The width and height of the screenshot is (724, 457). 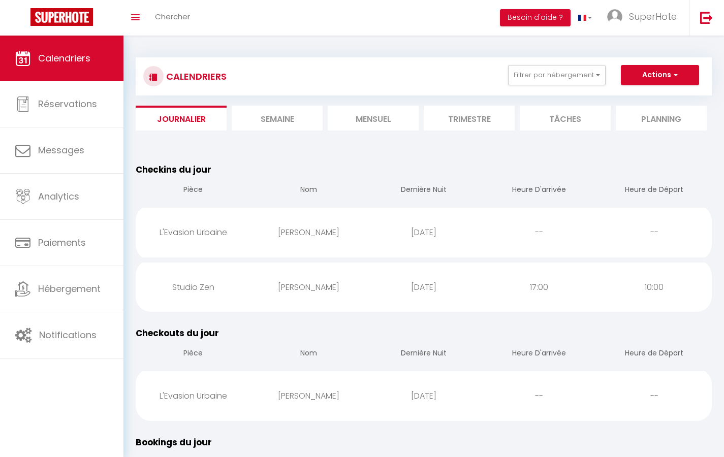 What do you see at coordinates (172, 16) in the screenshot?
I see `span: Chercher` at bounding box center [172, 16].